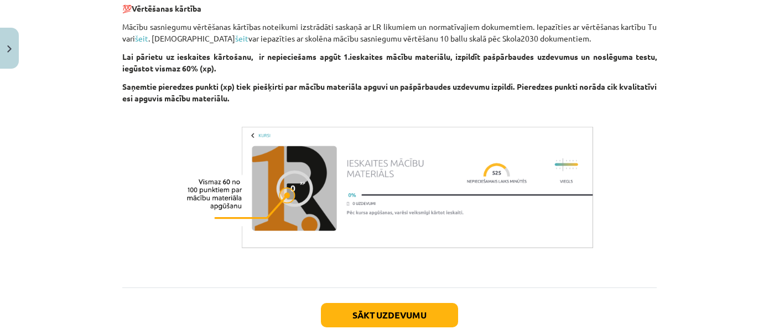  What do you see at coordinates (9, 49) in the screenshot?
I see `img: icon-close-lesson-0947bae3869378f0d4975bcd49f059093ad1ed9edebbc8119c70593378902aed.svg` at bounding box center [9, 49].